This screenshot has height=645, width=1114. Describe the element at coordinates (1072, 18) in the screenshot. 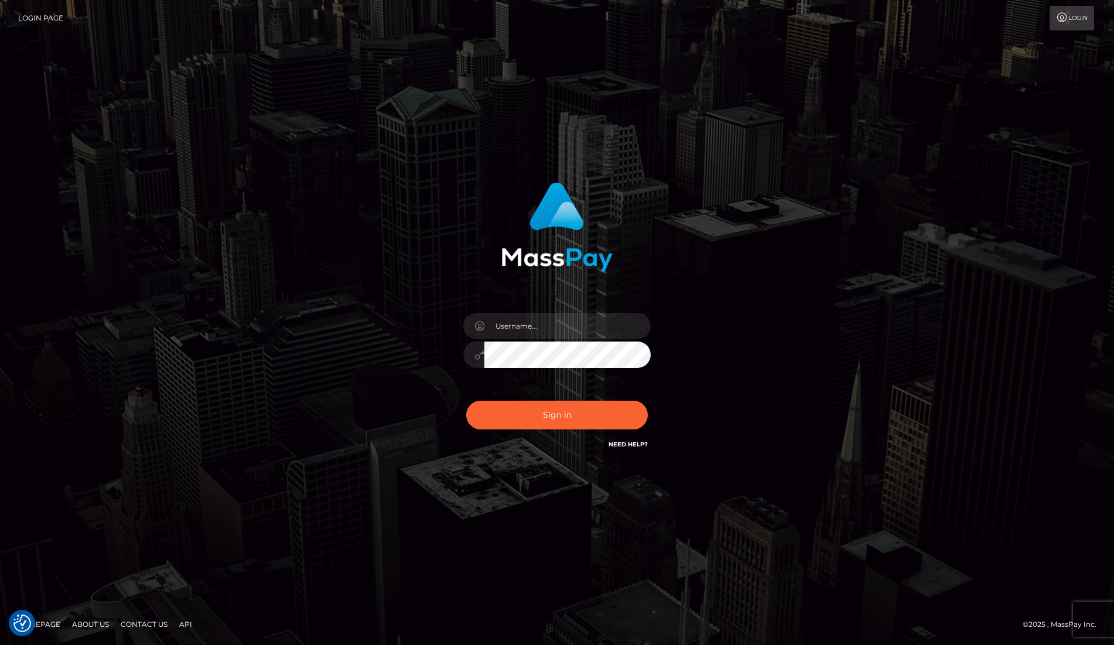

I see `a: Login` at that location.